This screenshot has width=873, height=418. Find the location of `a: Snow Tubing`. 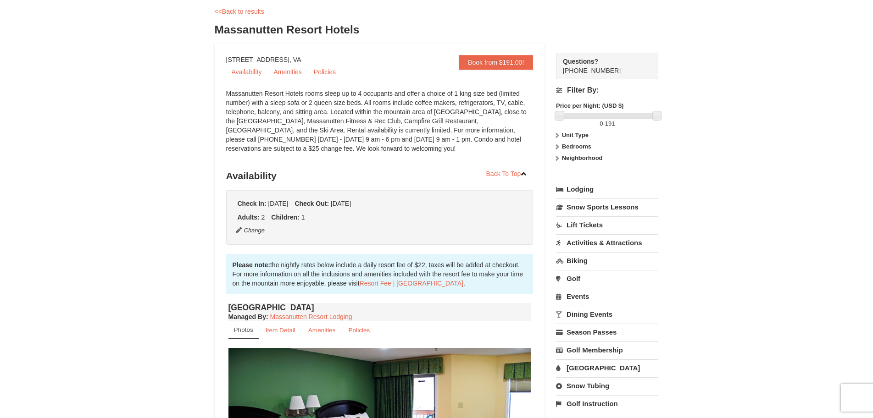

a: Snow Tubing is located at coordinates (607, 386).